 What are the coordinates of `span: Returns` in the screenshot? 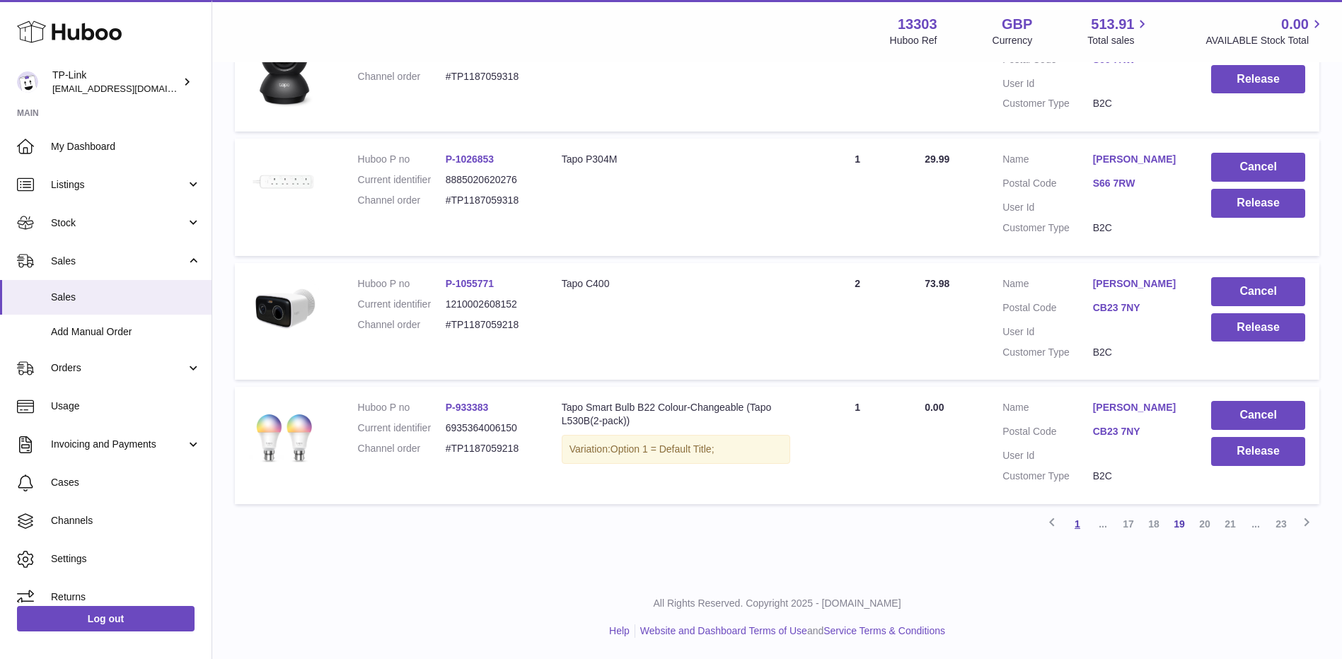 It's located at (126, 597).